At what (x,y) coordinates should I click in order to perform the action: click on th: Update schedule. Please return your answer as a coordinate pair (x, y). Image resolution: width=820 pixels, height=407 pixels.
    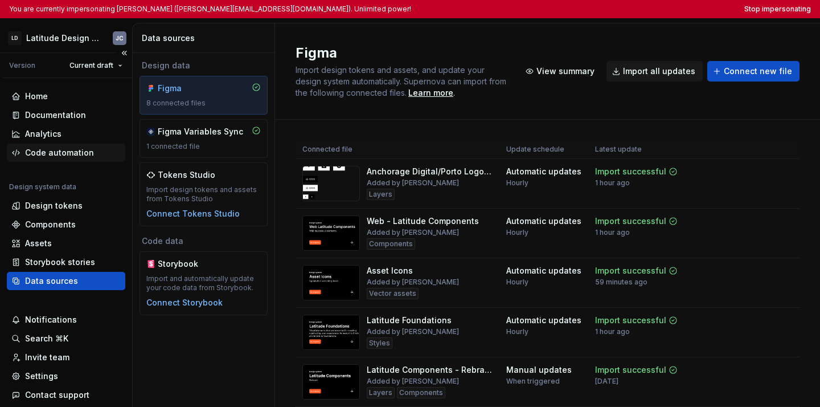
    Looking at the image, I should click on (544, 149).